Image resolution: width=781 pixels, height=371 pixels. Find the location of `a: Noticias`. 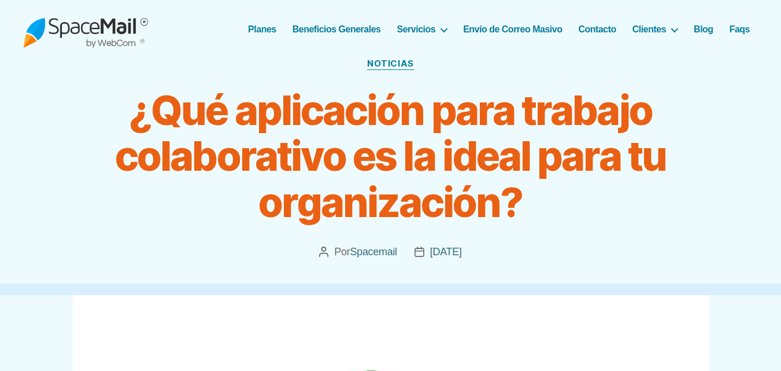

a: Noticias is located at coordinates (390, 64).